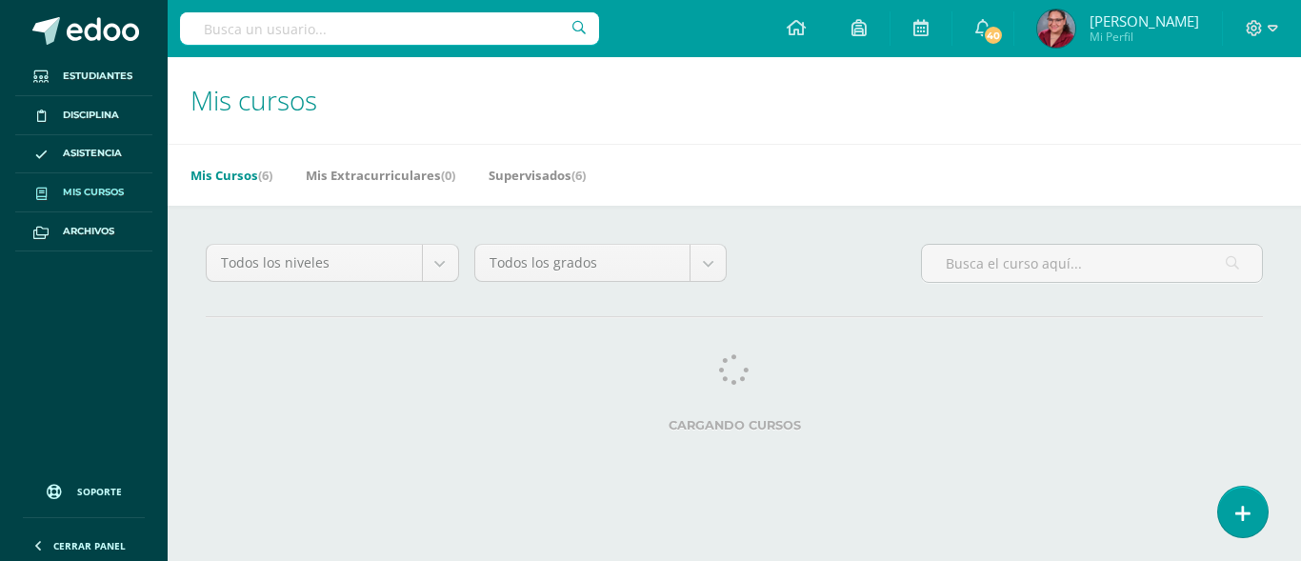  I want to click on span: Archivos, so click(89, 231).